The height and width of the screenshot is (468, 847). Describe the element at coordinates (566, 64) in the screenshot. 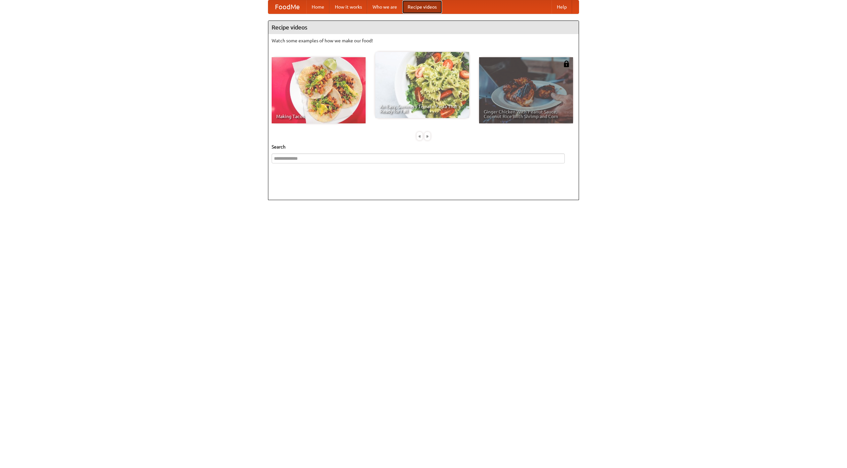

I see `img: 483408.png` at that location.